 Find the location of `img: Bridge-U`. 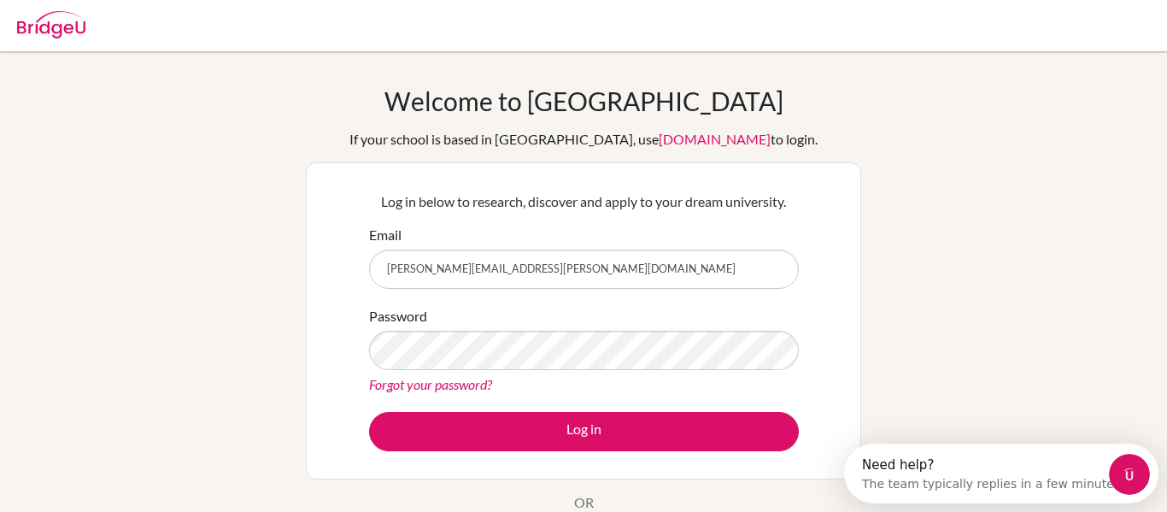

img: Bridge-U is located at coordinates (51, 25).